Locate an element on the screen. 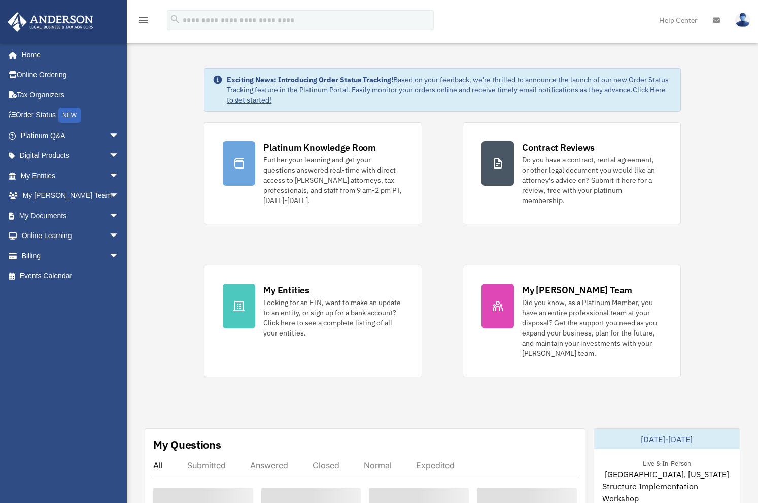  div: Do you have a contract, rental agreement, or other legal document you would like an attorney's ad... is located at coordinates (592, 180).